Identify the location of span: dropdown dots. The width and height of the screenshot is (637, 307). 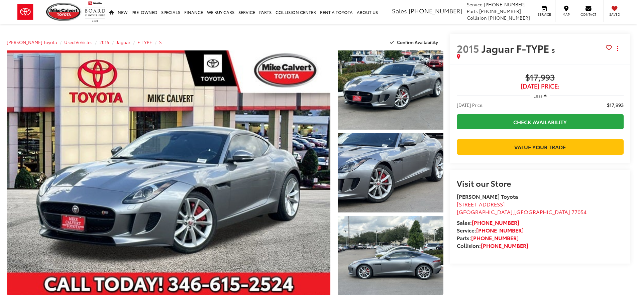
(618, 48).